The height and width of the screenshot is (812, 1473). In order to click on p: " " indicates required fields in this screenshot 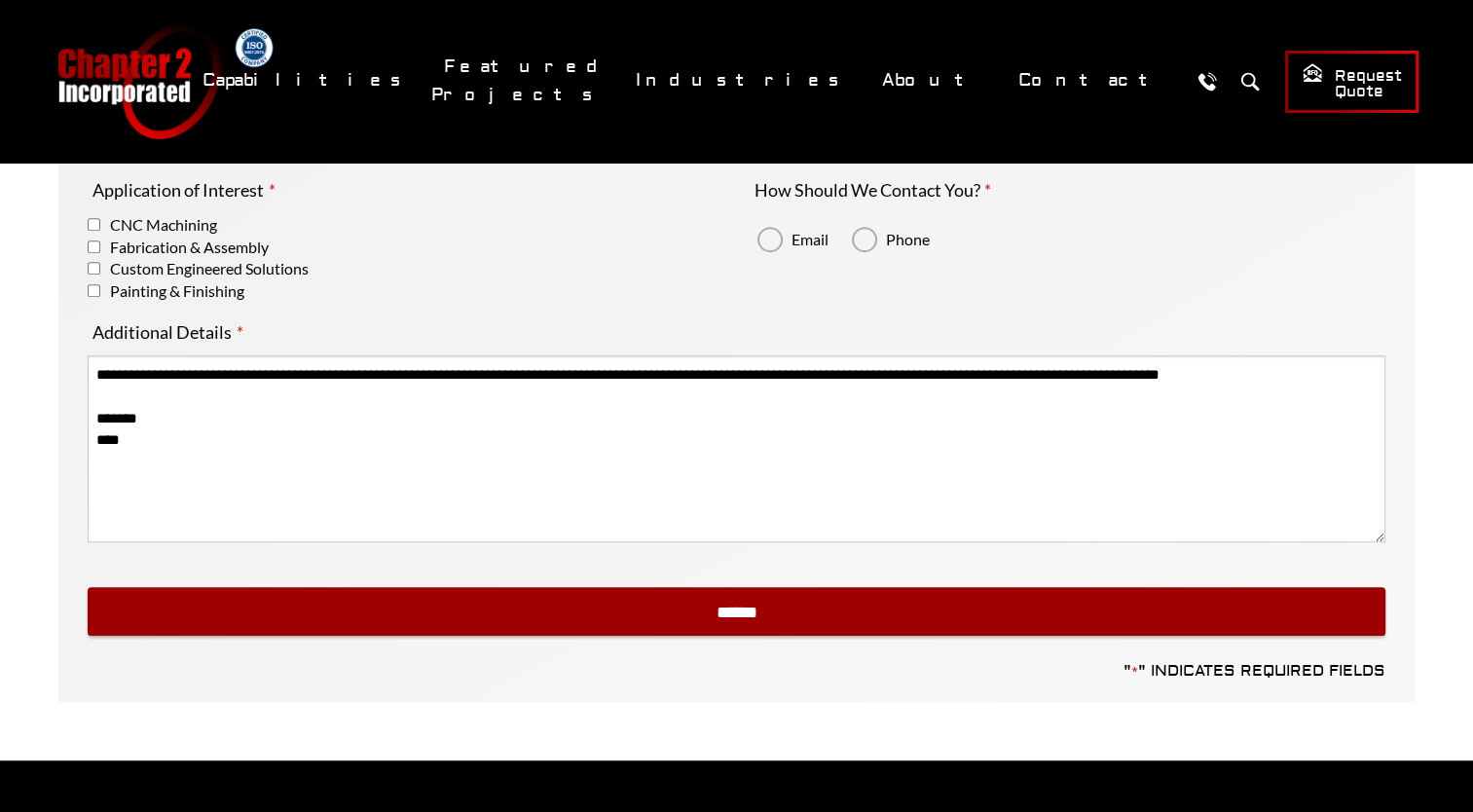, I will do `click(1254, 671)`.